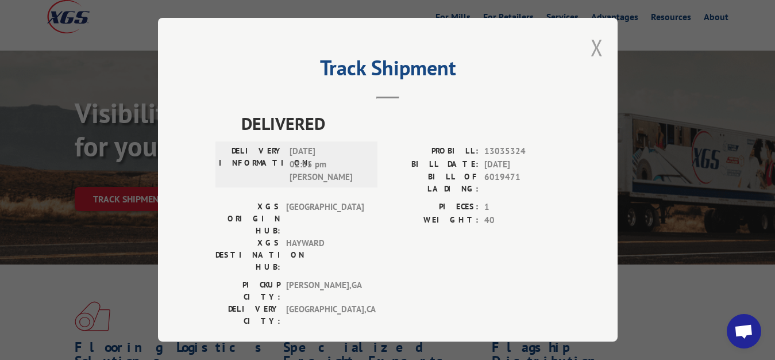 This screenshot has width=775, height=360. Describe the element at coordinates (522, 220) in the screenshot. I see `span: 40` at that location.